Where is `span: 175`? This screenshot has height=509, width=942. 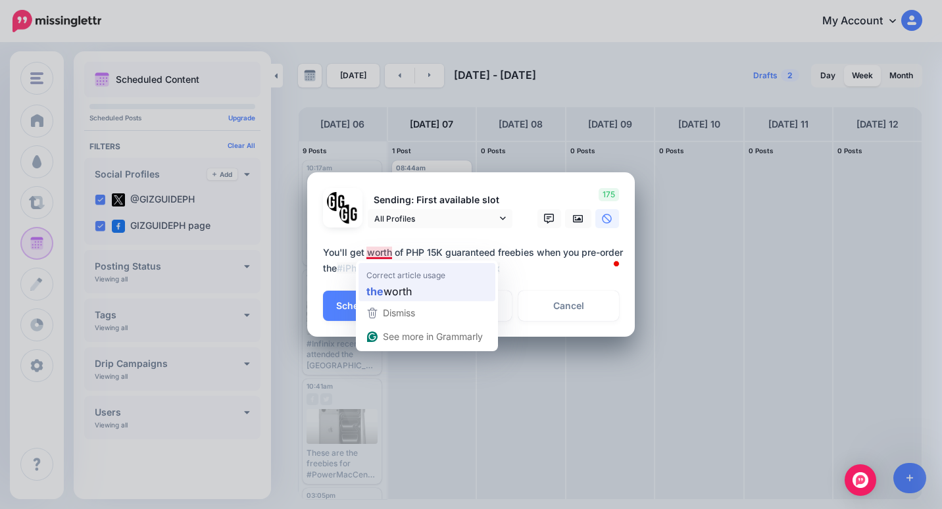 span: 175 is located at coordinates (608, 195).